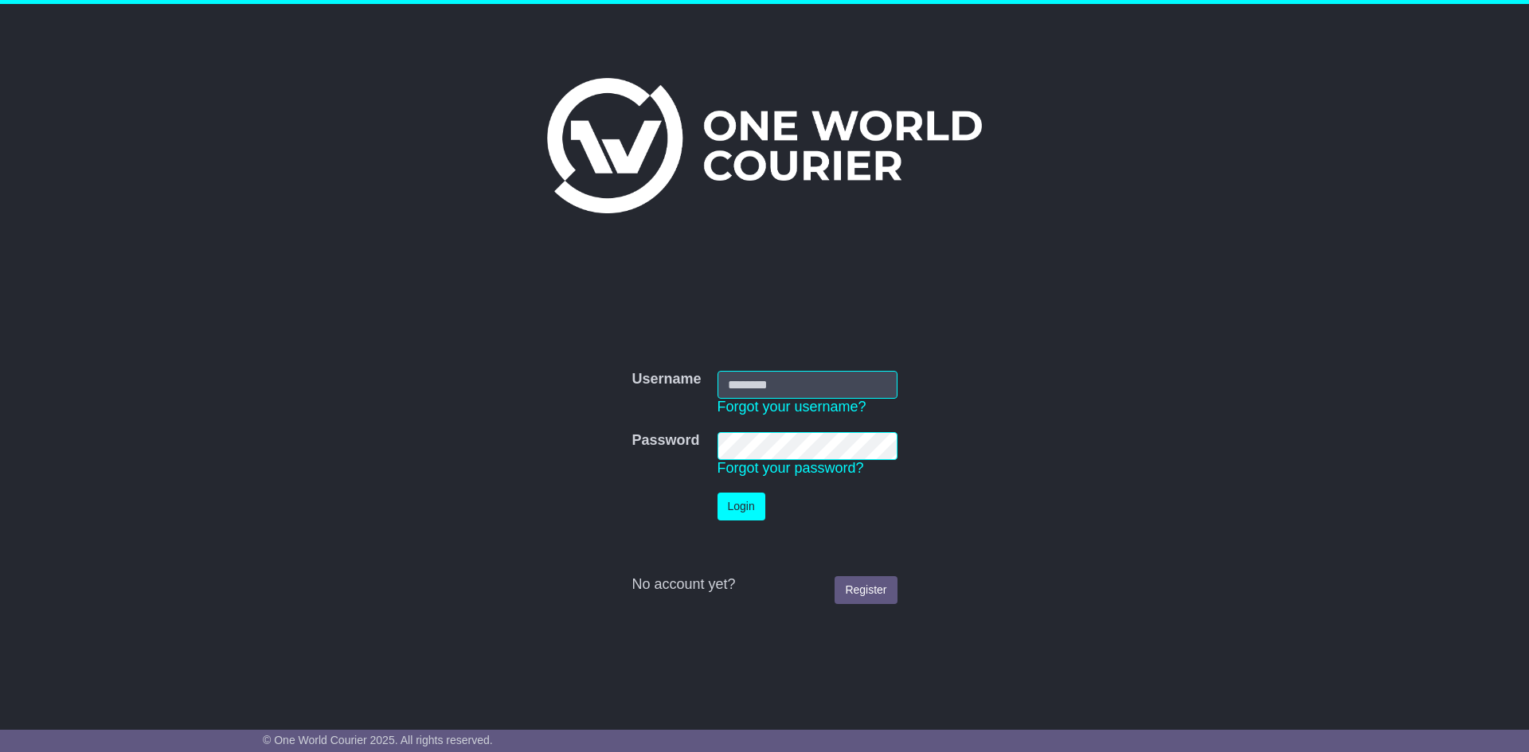  What do you see at coordinates (763, 585) in the screenshot?
I see `div: No account yet?` at bounding box center [763, 585].